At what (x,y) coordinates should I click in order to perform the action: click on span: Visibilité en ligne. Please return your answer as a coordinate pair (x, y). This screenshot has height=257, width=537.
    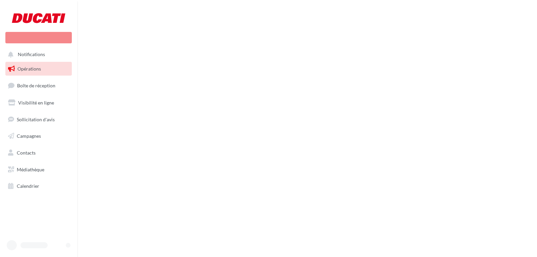
    Looking at the image, I should click on (36, 102).